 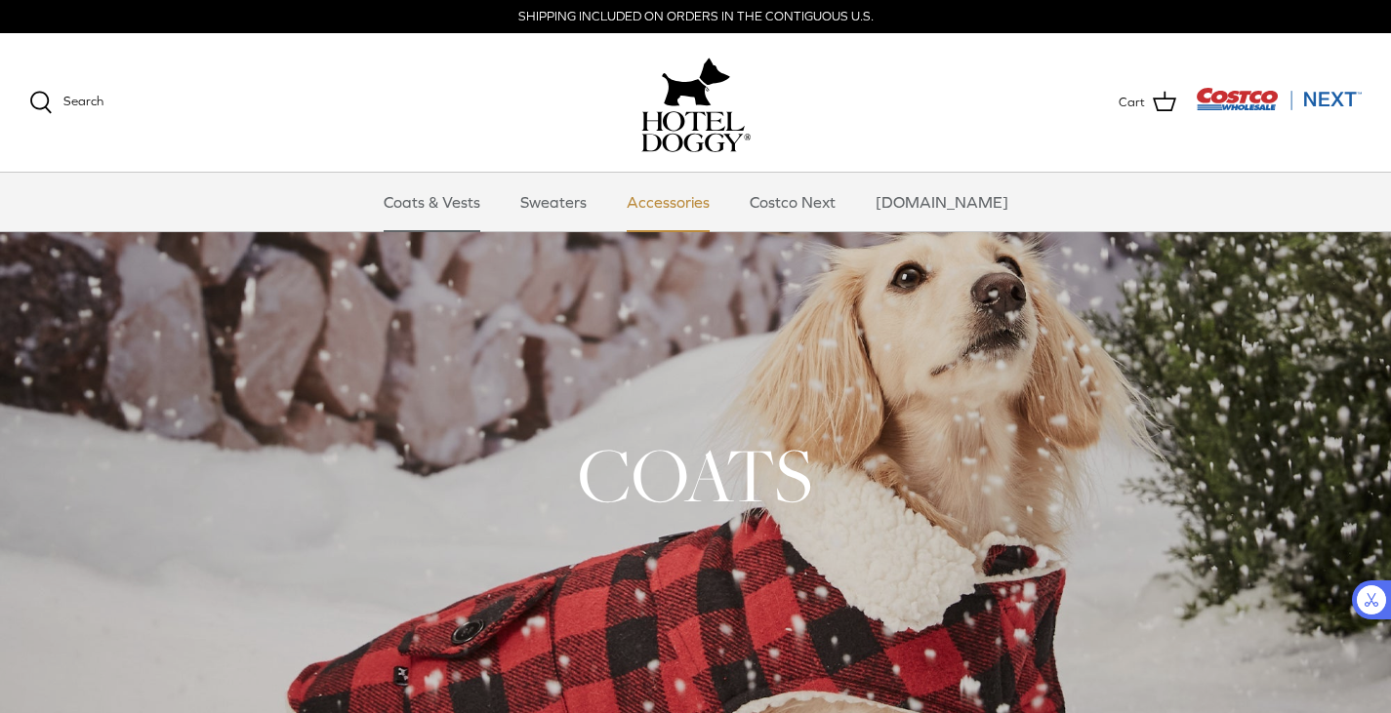 What do you see at coordinates (1279, 99) in the screenshot?
I see `img: Costco Next` at bounding box center [1279, 99].